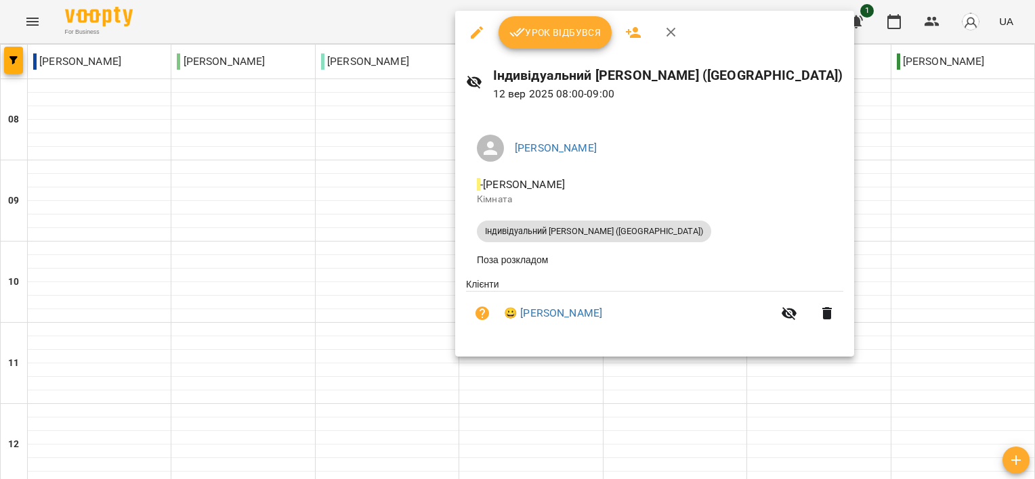  What do you see at coordinates (555, 33) in the screenshot?
I see `button: Урок відбувся` at bounding box center [555, 33].